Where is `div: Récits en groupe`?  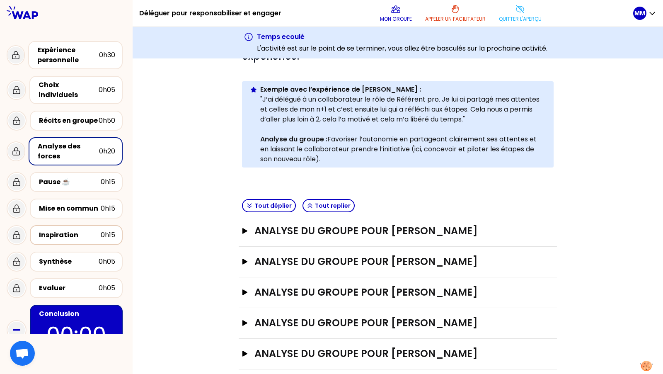 div: Récits en groupe is located at coordinates (69, 121).